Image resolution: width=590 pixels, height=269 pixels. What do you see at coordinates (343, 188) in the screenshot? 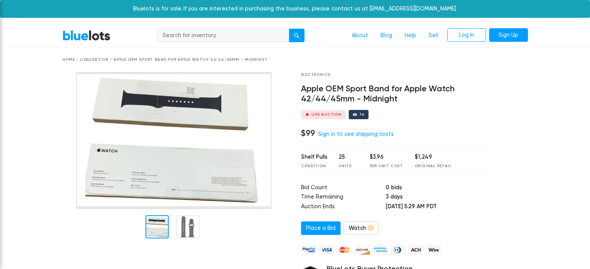
I see `td: Bid Count` at bounding box center [343, 188].